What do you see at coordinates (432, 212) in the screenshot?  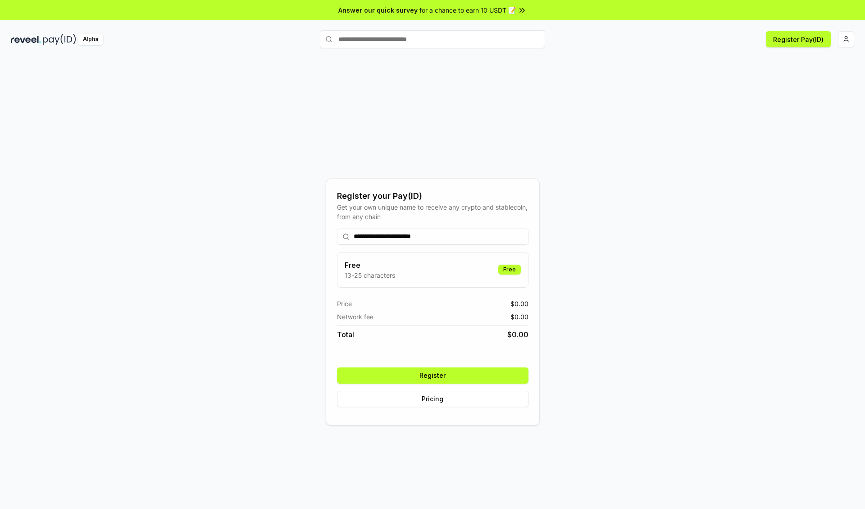 I see `div: Get your own unique name to receive any crypto and stablecoin, from any chain` at bounding box center [432, 212].